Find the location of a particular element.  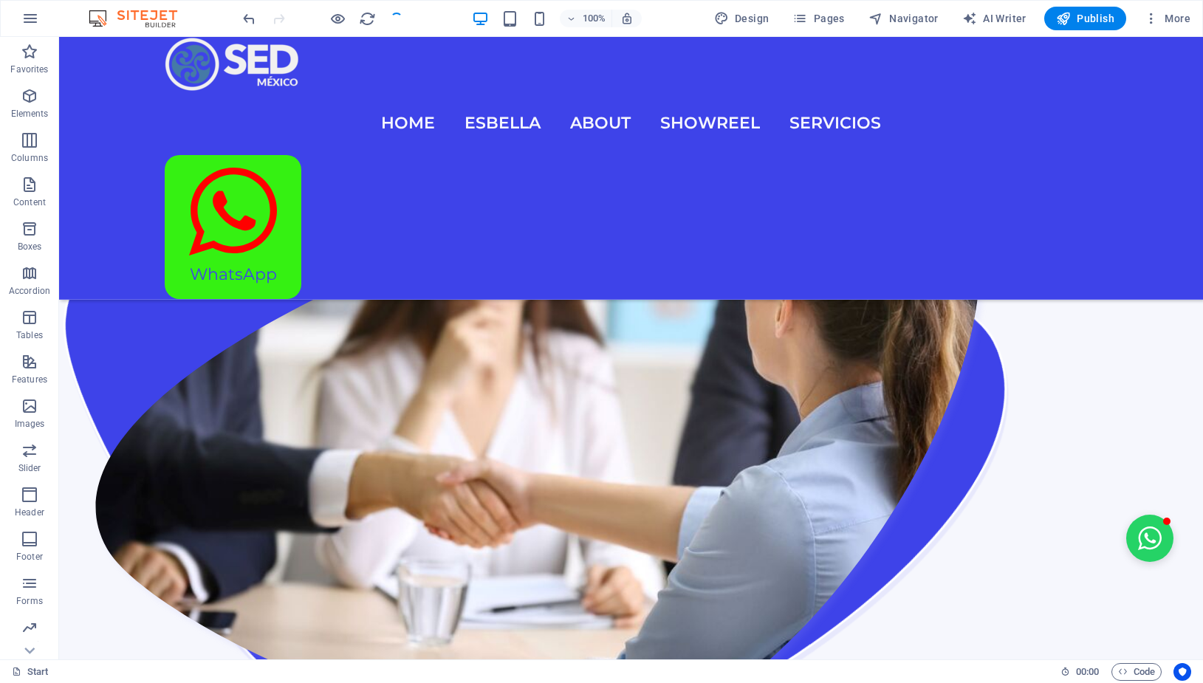

p: Accordion is located at coordinates (30, 291).